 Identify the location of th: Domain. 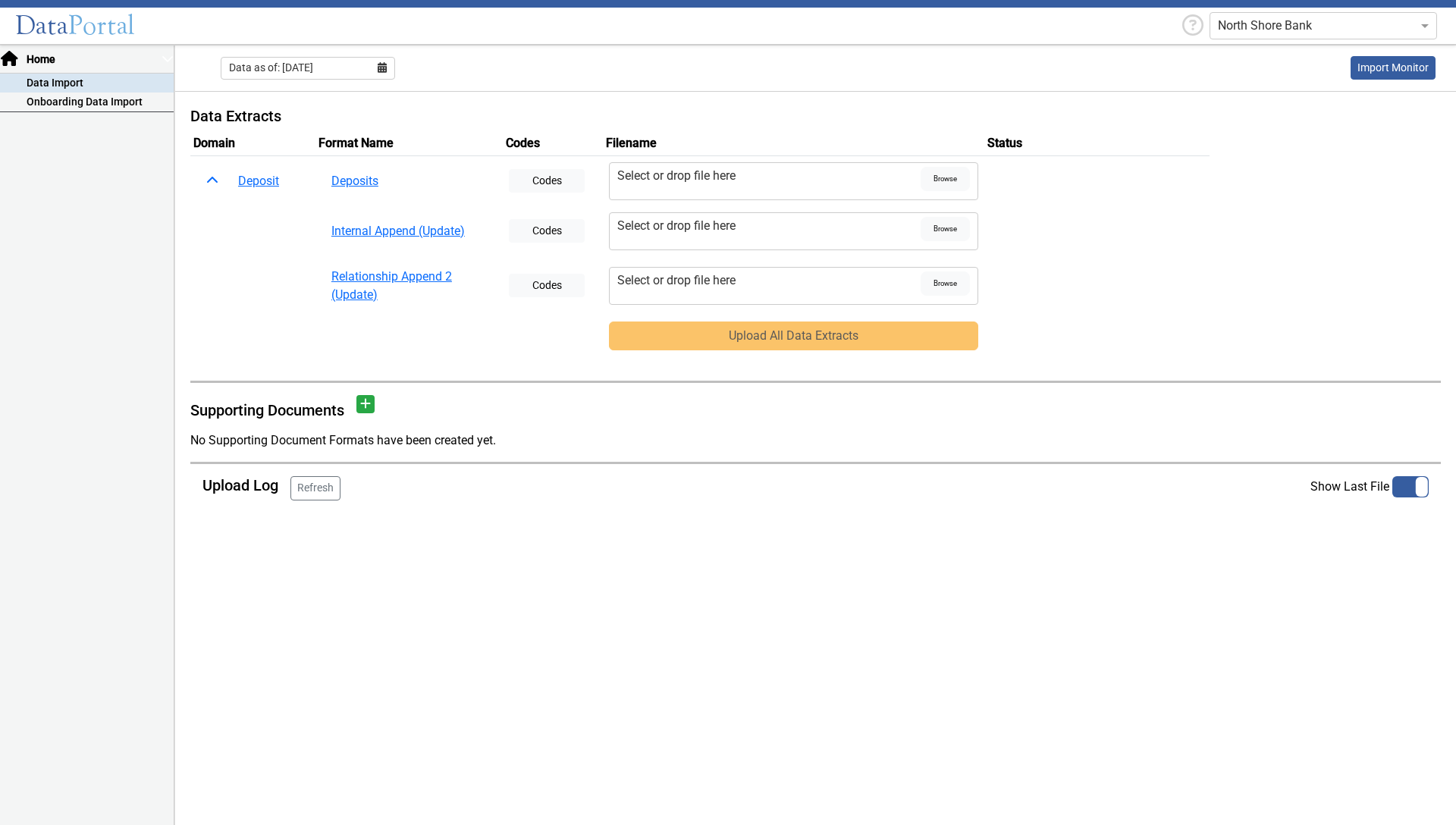
(252, 144).